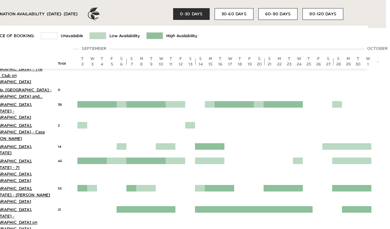 The image size is (390, 229). What do you see at coordinates (250, 65) in the screenshot?
I see `div: 19` at bounding box center [250, 65].